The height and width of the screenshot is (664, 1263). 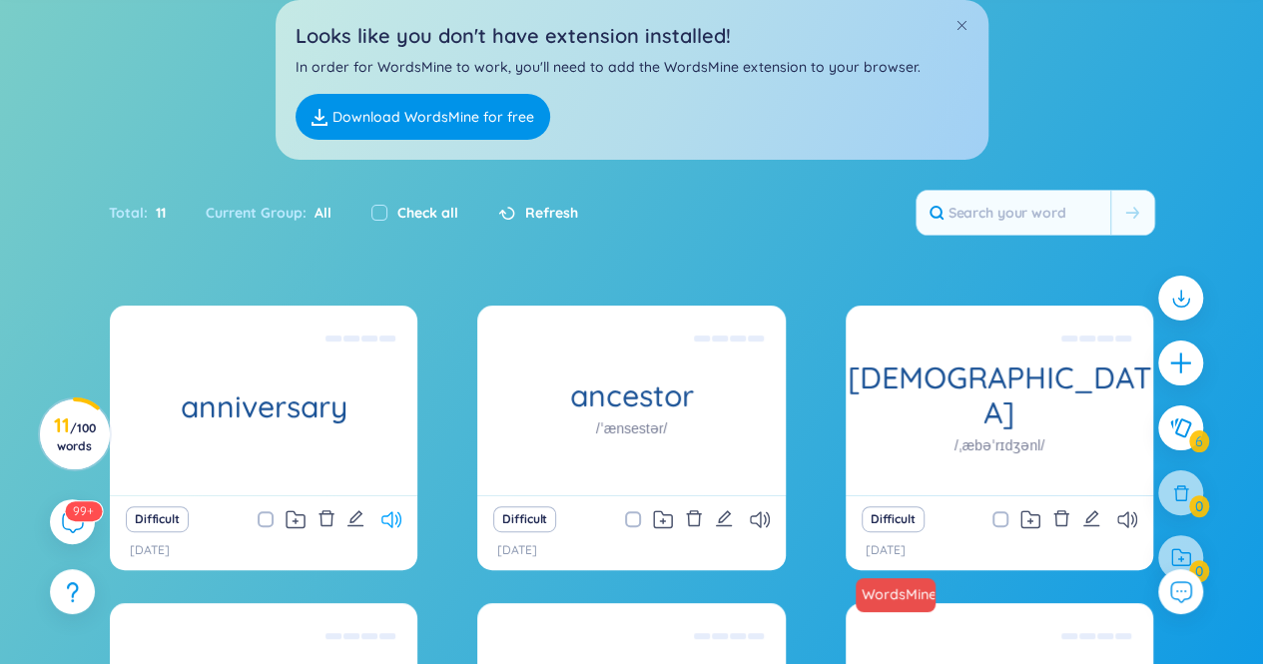 I want to click on span: 11, so click(x=157, y=213).